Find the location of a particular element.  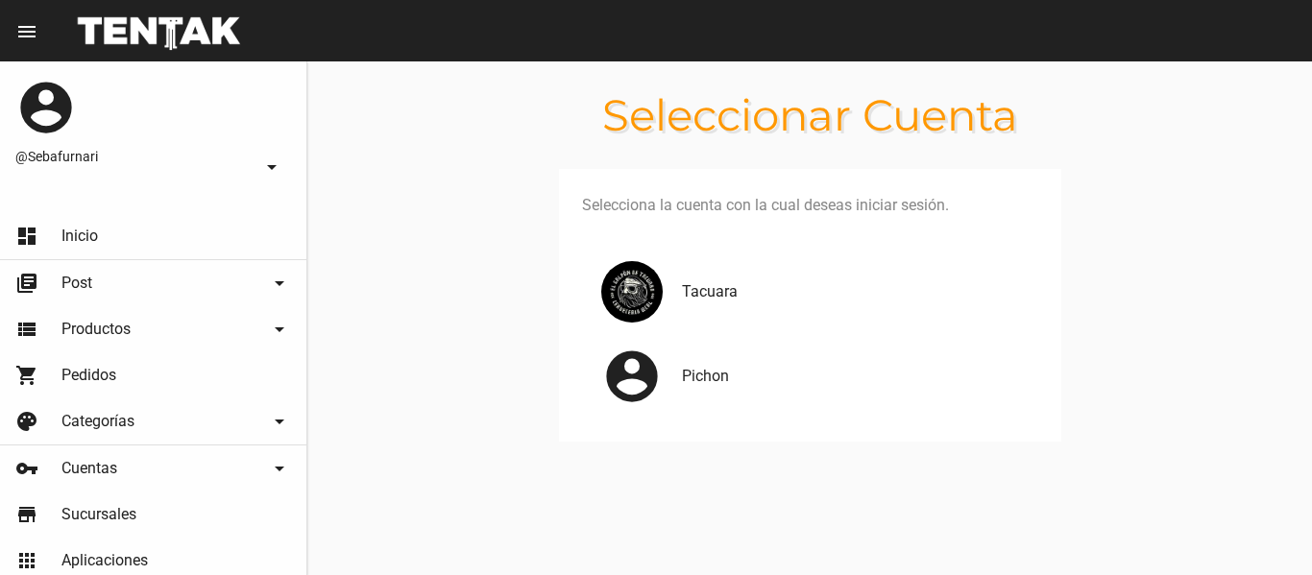

h1: Seleccionar Cuenta is located at coordinates (810, 115).